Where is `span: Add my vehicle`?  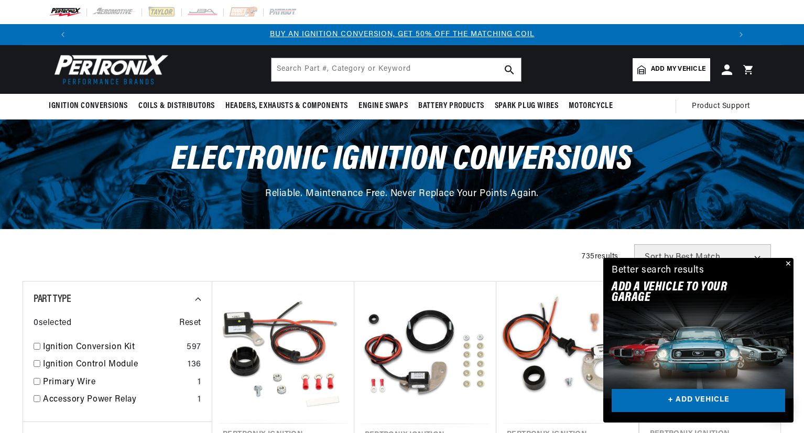 span: Add my vehicle is located at coordinates (678, 69).